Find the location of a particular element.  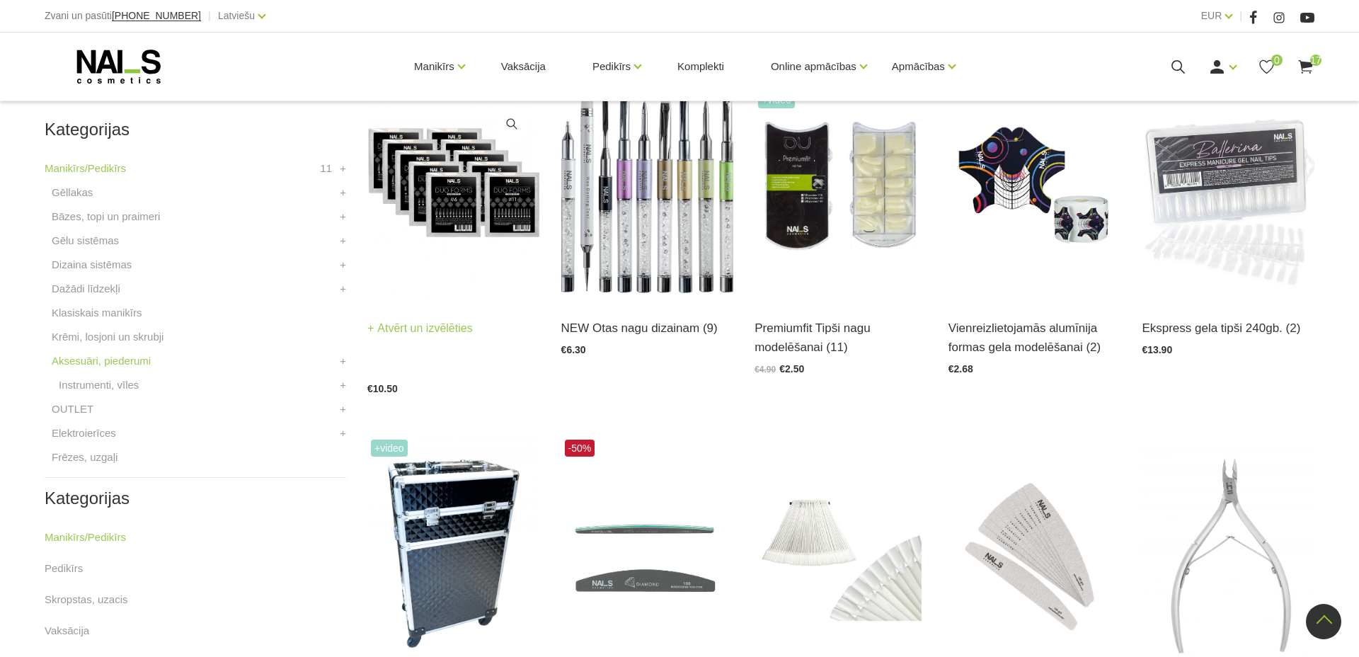

span: €2.68 is located at coordinates (960, 369).